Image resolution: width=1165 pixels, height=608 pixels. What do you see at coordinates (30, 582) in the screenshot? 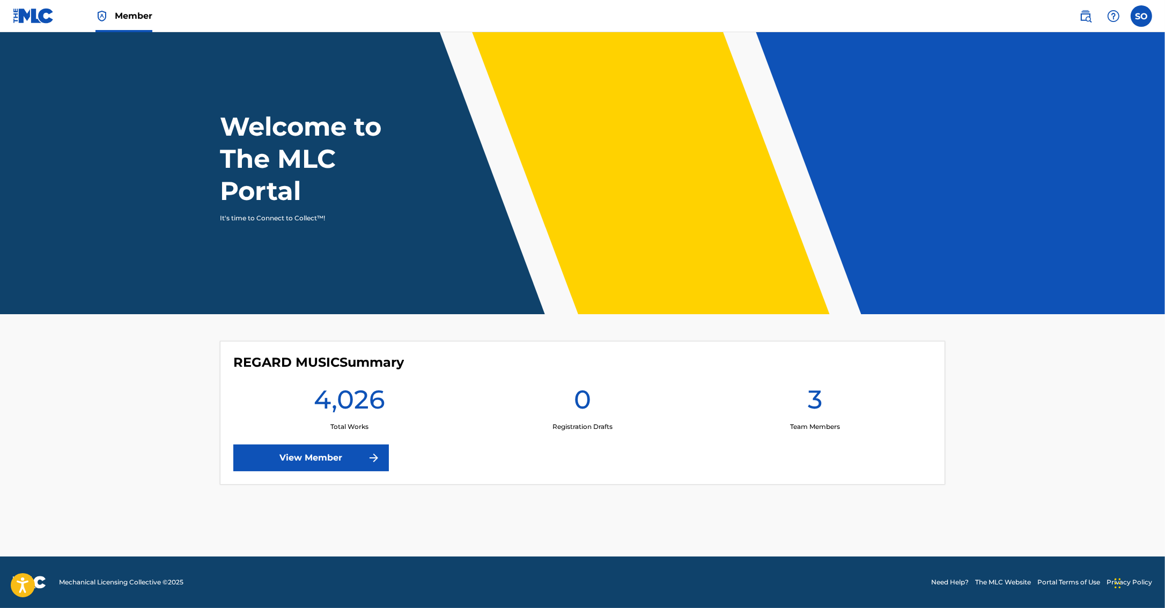
I see `img: logo` at bounding box center [30, 582].